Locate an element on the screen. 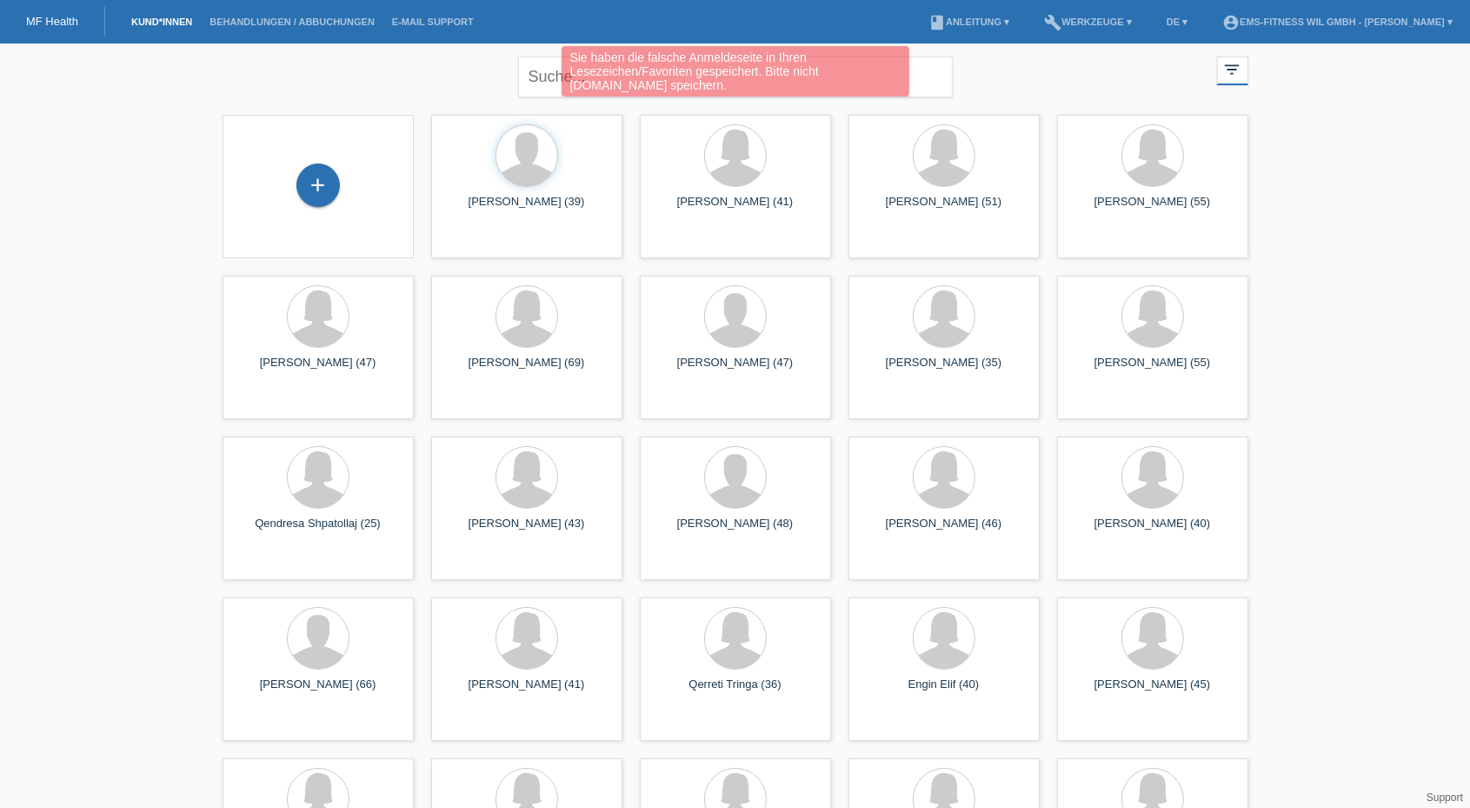 The image size is (1470, 808). a: Support is located at coordinates (1445, 797).